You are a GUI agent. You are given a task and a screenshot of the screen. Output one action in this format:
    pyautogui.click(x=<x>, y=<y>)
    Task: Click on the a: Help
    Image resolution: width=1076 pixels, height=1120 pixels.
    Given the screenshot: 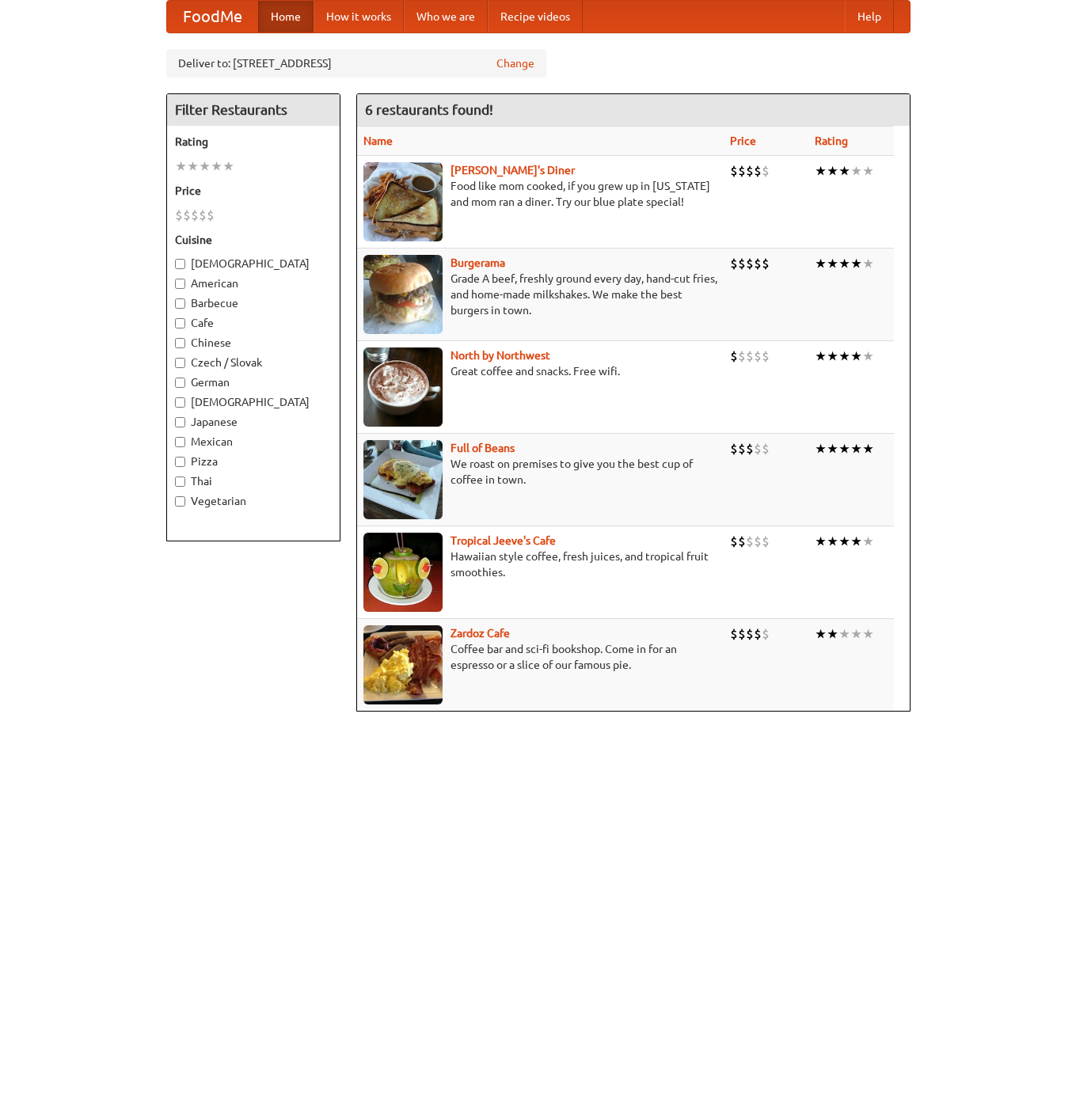 What is the action you would take?
    pyautogui.click(x=869, y=17)
    